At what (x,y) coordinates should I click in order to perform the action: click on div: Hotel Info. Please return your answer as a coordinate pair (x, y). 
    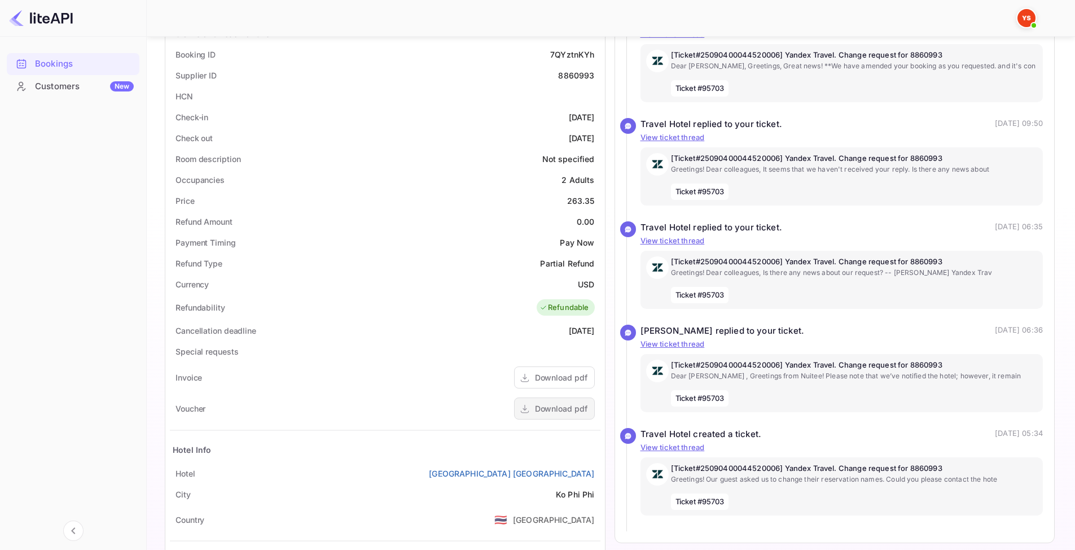
    Looking at the image, I should click on (192, 449).